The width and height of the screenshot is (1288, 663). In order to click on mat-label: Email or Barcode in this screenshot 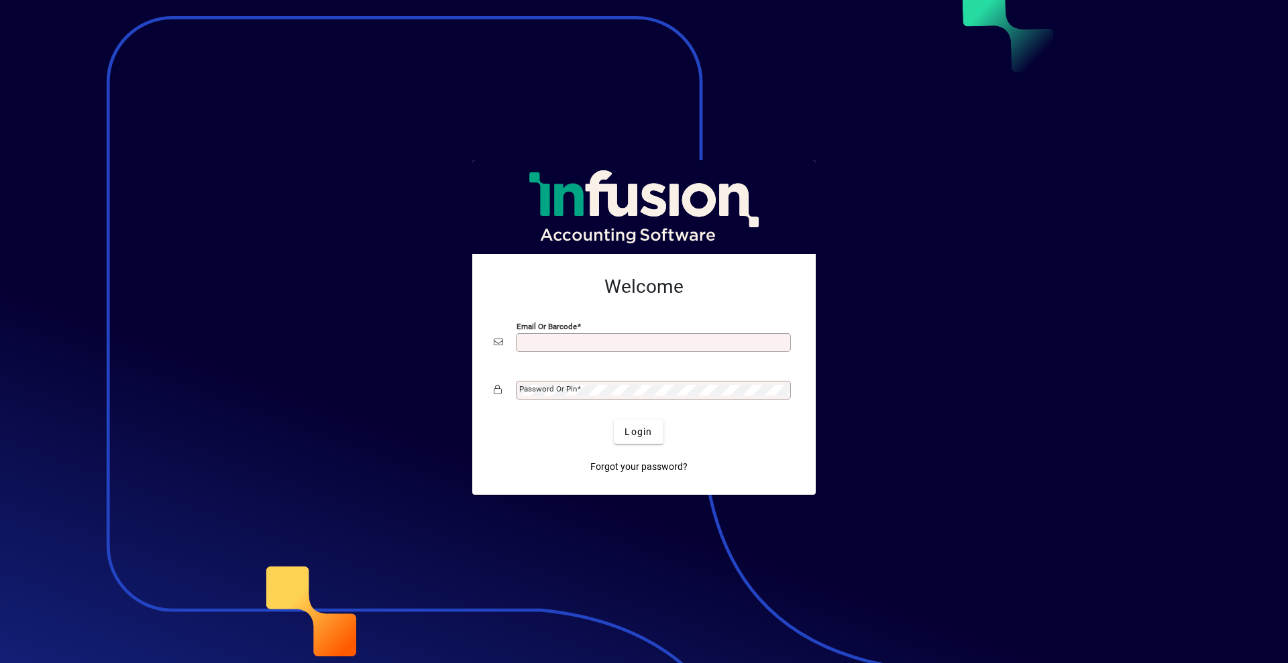, I will do `click(547, 327)`.